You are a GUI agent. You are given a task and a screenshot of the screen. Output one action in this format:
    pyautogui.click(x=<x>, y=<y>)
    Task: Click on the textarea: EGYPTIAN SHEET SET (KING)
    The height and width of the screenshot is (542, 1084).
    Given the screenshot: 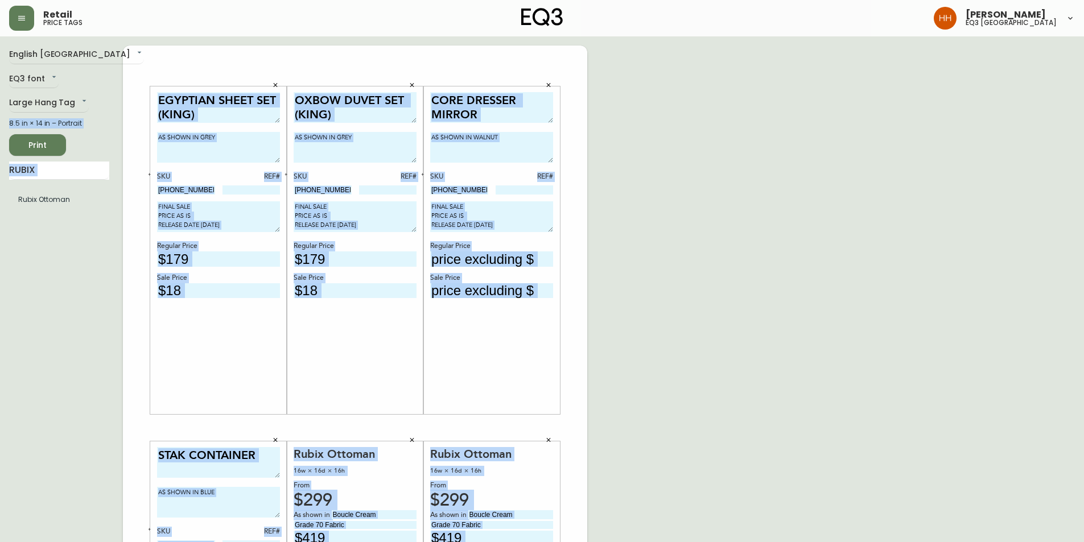 What is the action you would take?
    pyautogui.click(x=218, y=108)
    